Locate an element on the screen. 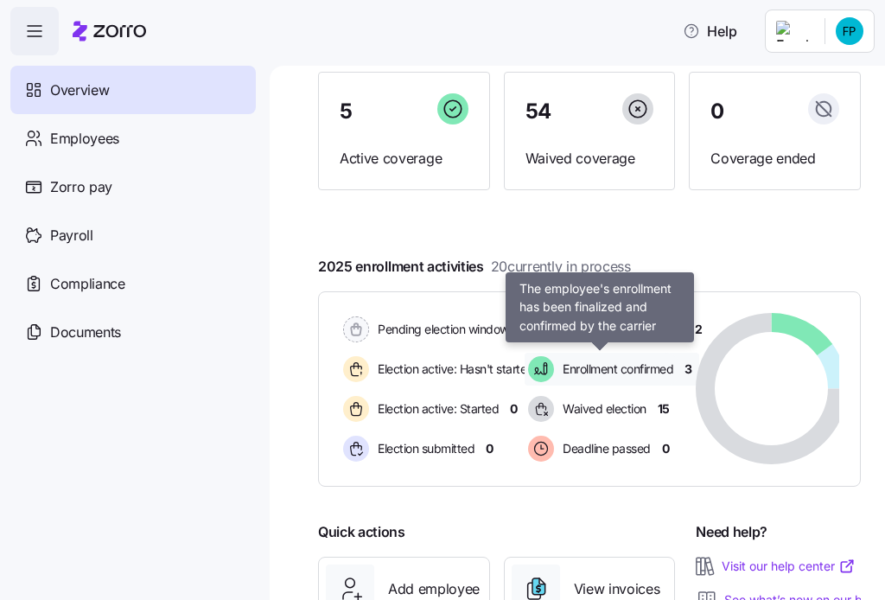 This screenshot has height=600, width=885. a: Documents is located at coordinates (133, 332).